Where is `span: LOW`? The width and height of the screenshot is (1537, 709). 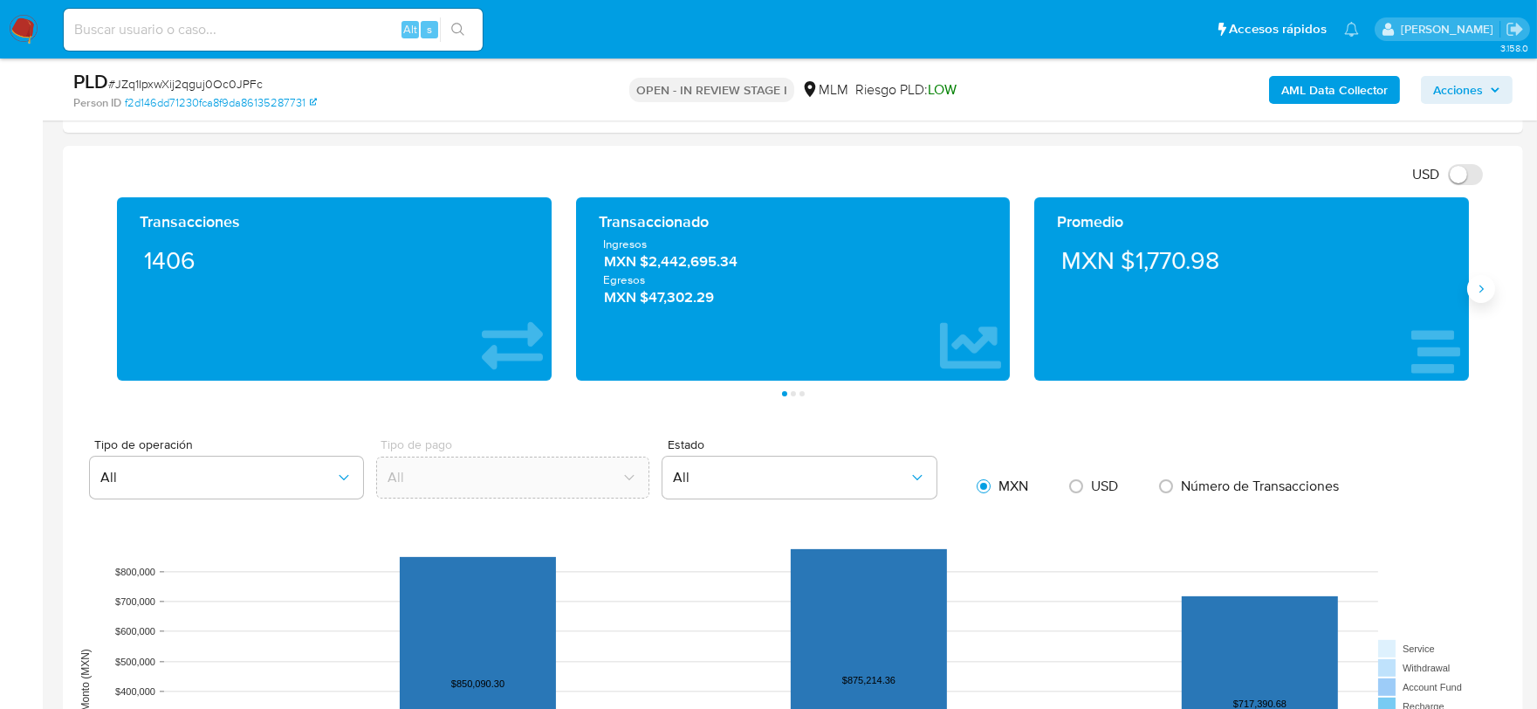 span: LOW is located at coordinates (942, 89).